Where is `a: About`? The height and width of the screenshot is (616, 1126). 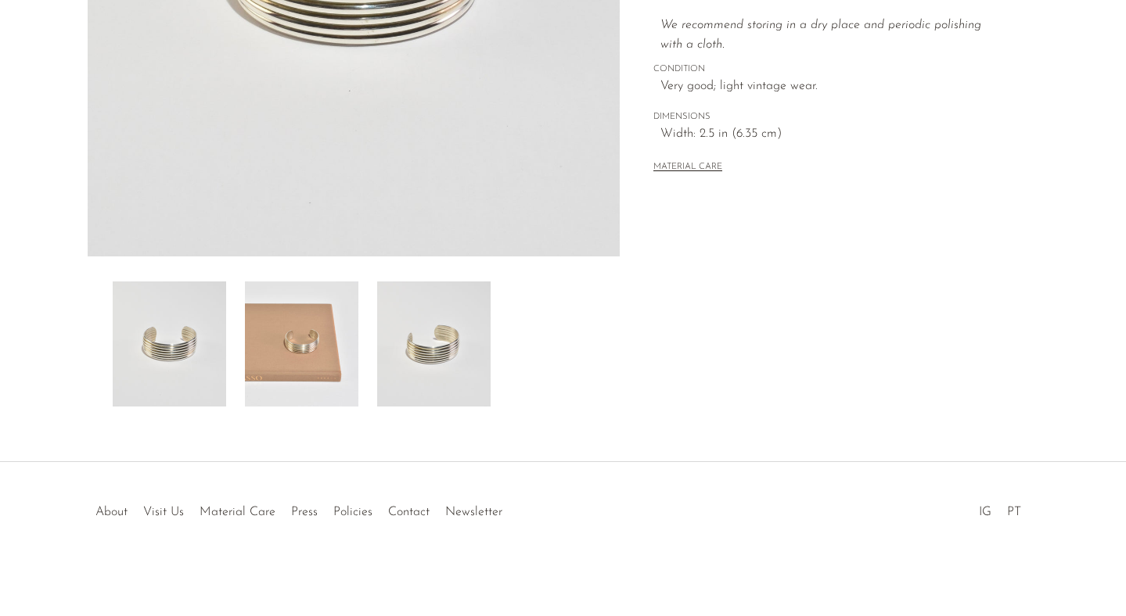 a: About is located at coordinates (111, 512).